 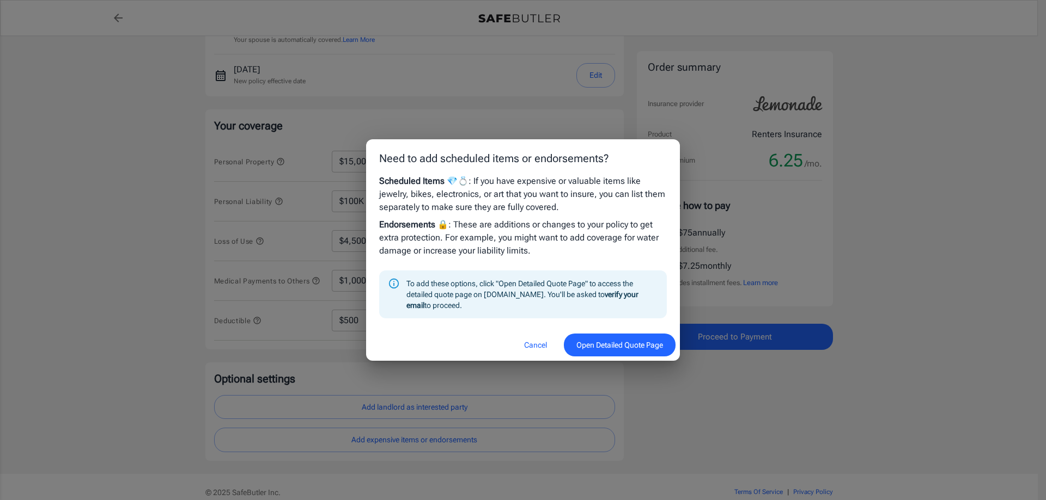 I want to click on button: Cancel, so click(x=535, y=345).